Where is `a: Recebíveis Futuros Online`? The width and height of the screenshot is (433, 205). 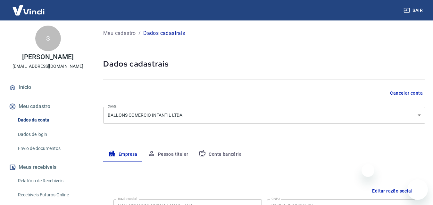 a: Recebíveis Futuros Online is located at coordinates (52, 195).